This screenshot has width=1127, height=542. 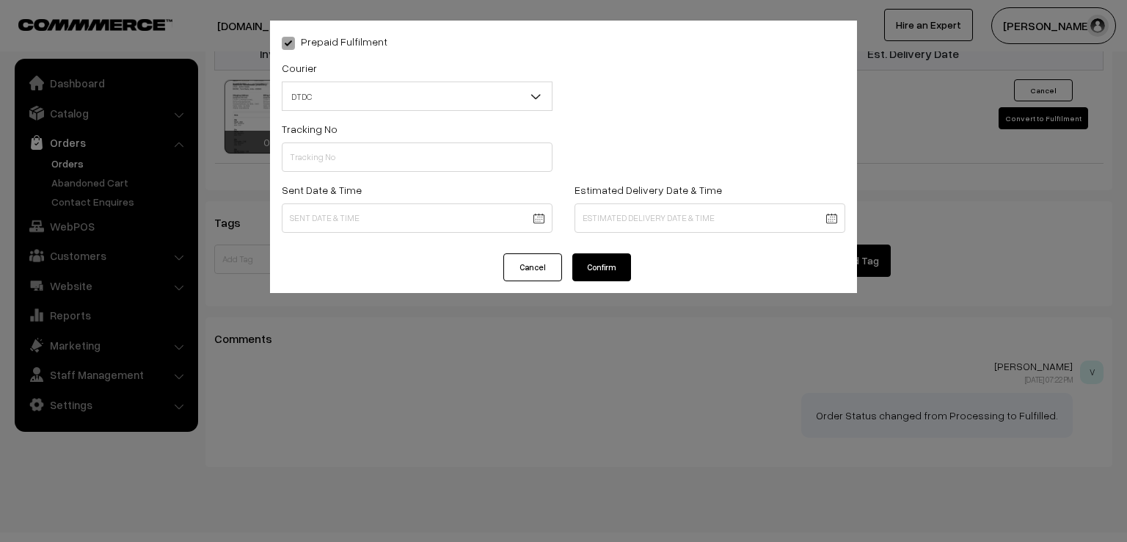 What do you see at coordinates (299, 68) in the screenshot?
I see `label: Courier` at bounding box center [299, 68].